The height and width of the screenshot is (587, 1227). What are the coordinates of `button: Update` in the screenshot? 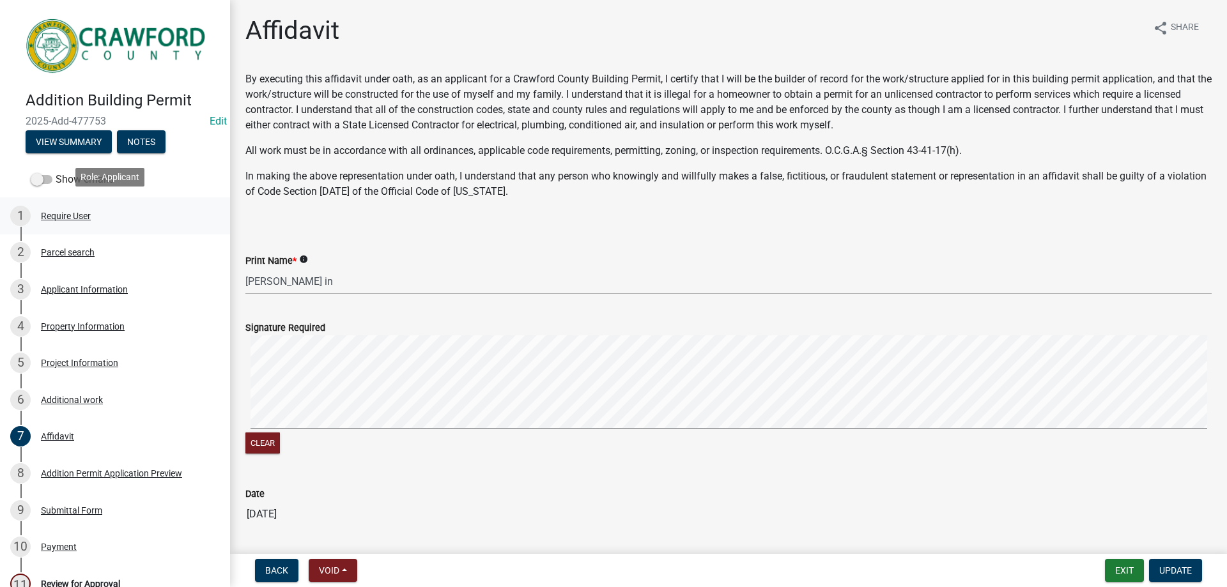 It's located at (1175, 571).